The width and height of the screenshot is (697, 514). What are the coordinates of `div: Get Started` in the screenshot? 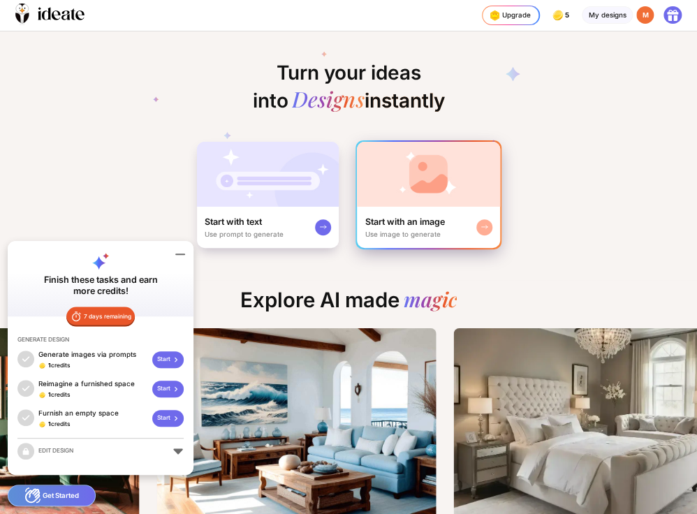 It's located at (52, 495).